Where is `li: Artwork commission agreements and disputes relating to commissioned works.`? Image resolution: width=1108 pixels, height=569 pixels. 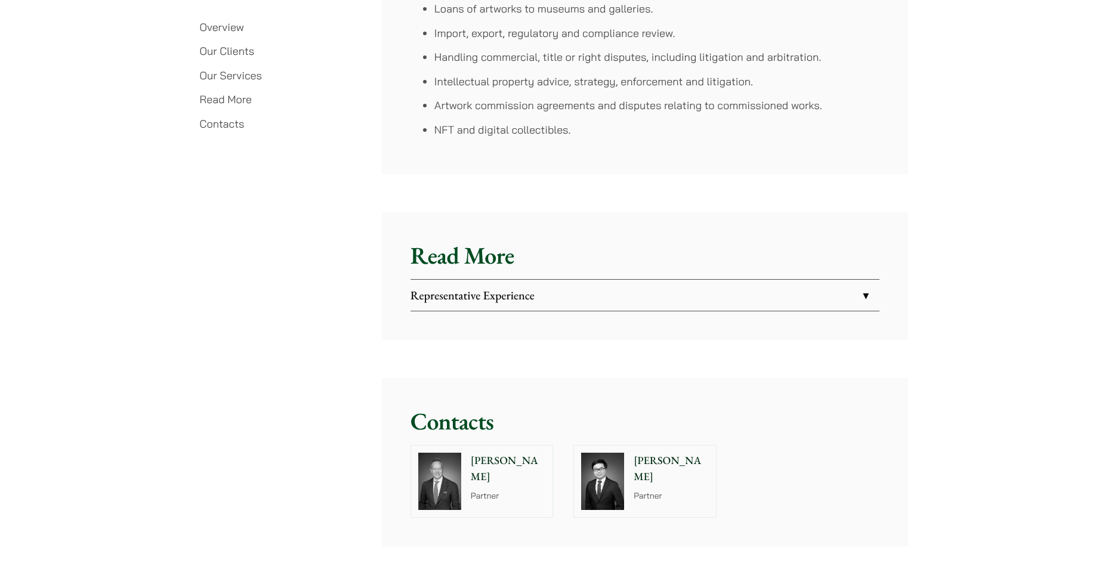 li: Artwork commission agreements and disputes relating to commissioned works. is located at coordinates (657, 105).